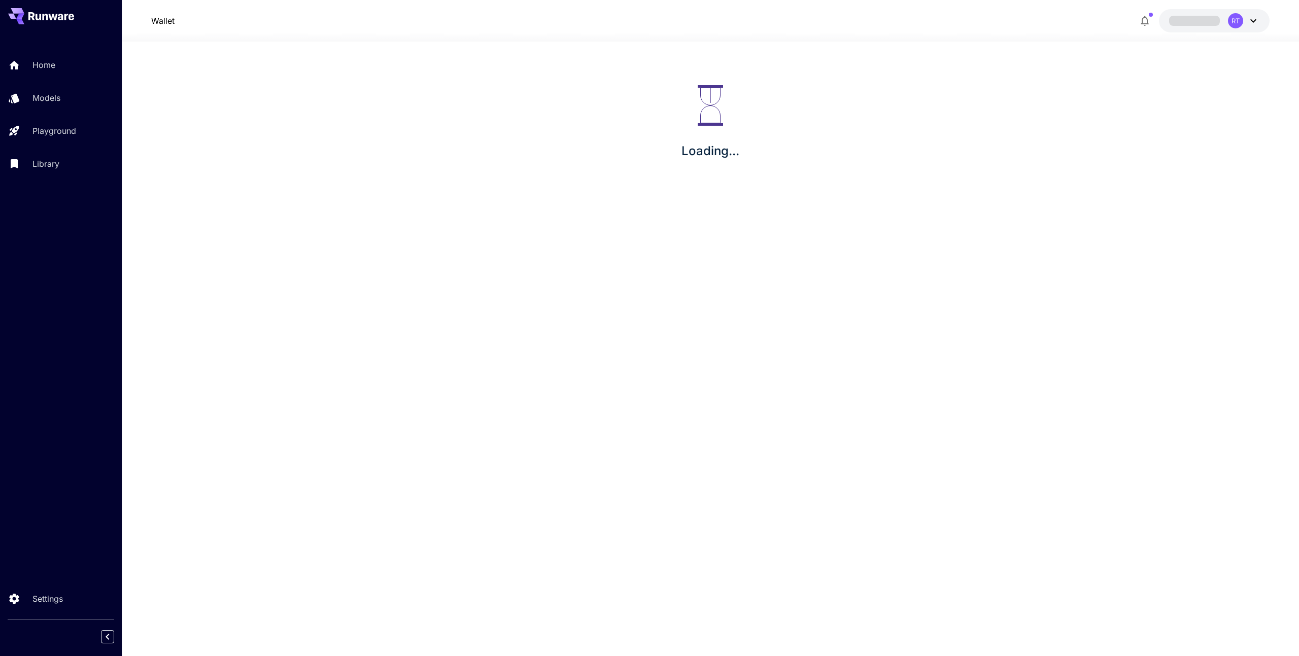 The height and width of the screenshot is (656, 1299). Describe the element at coordinates (163, 21) in the screenshot. I see `p: Wallet` at that location.